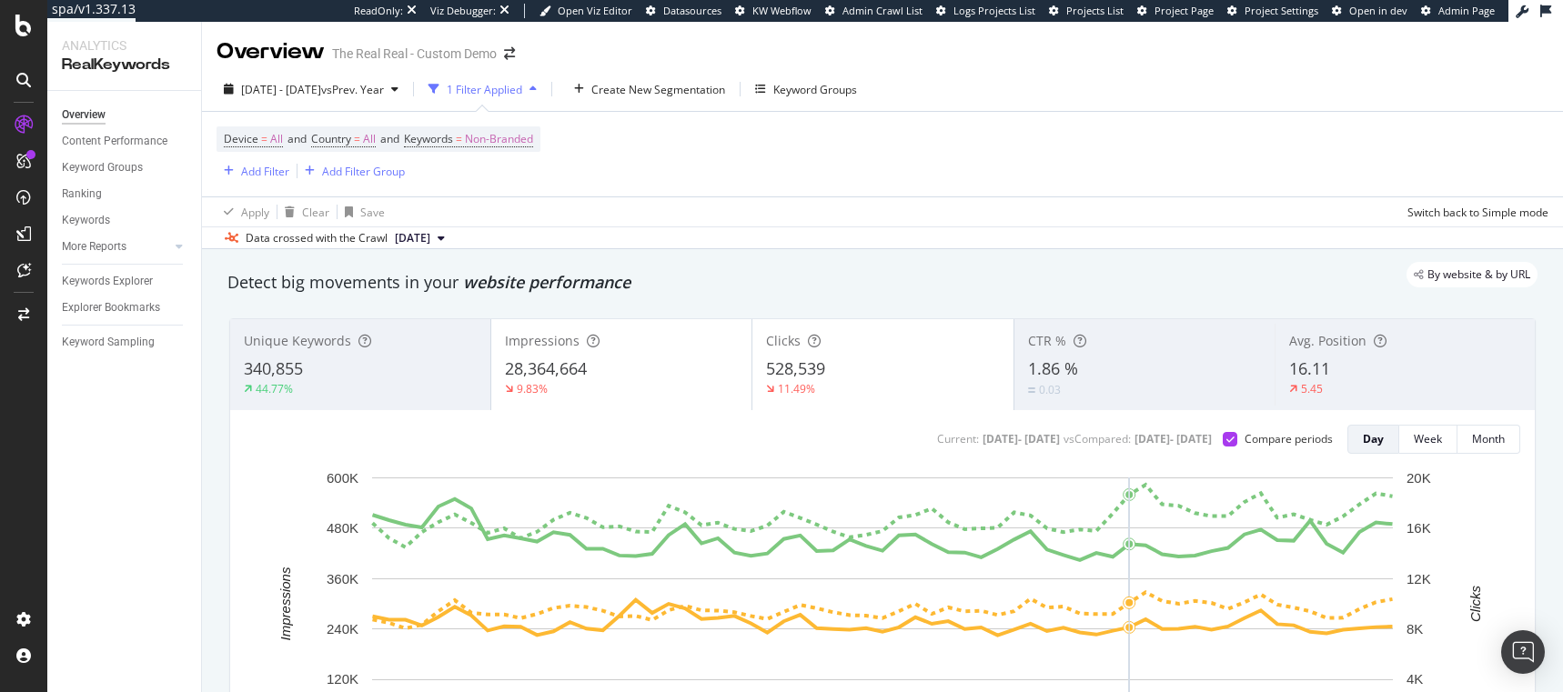  Describe the element at coordinates (985, 11) in the screenshot. I see `a: Logs Projects List` at that location.